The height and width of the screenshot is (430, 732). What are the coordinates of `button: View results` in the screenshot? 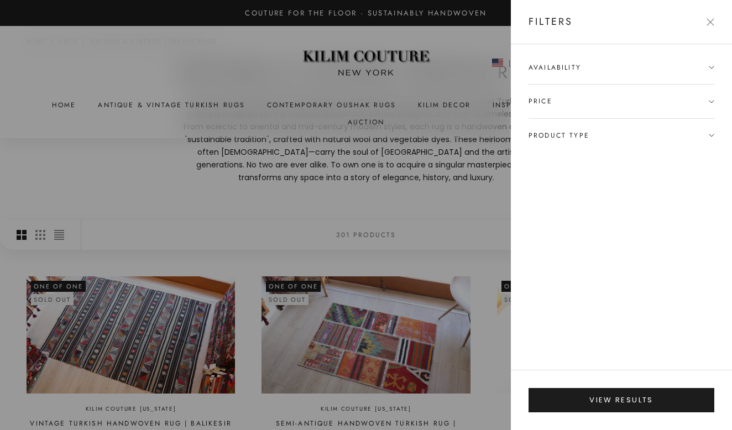 It's located at (621, 400).